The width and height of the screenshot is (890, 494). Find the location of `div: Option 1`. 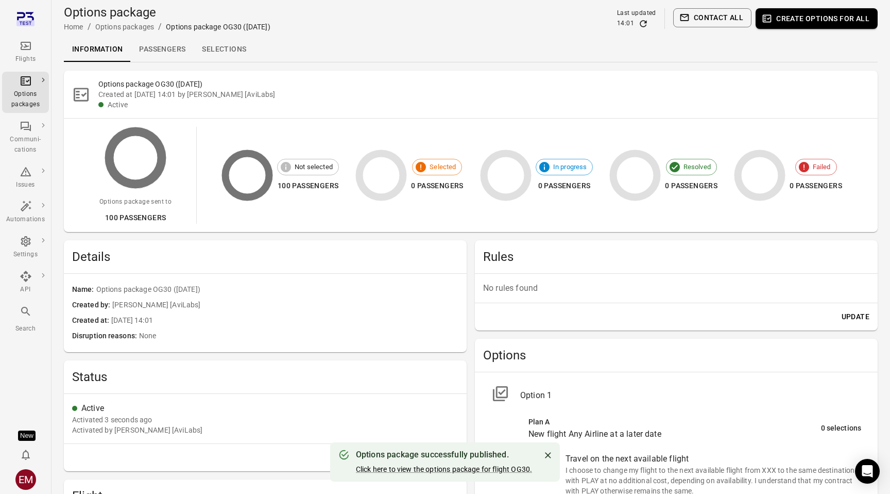

div: Option 1 is located at coordinates (691, 395).